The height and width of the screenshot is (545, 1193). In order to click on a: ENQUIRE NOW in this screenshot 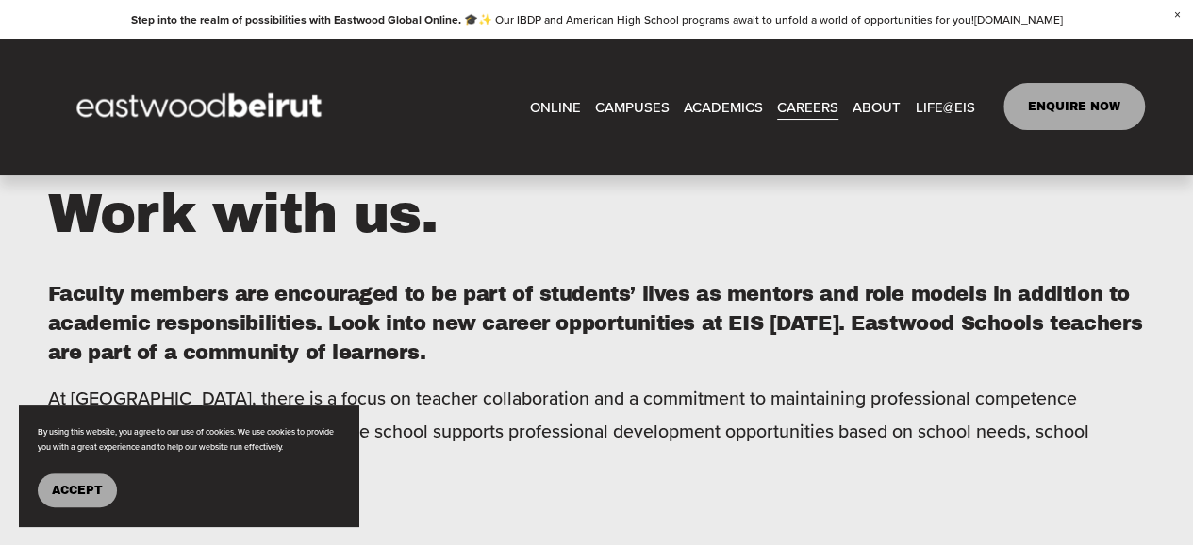, I will do `click(1074, 107)`.